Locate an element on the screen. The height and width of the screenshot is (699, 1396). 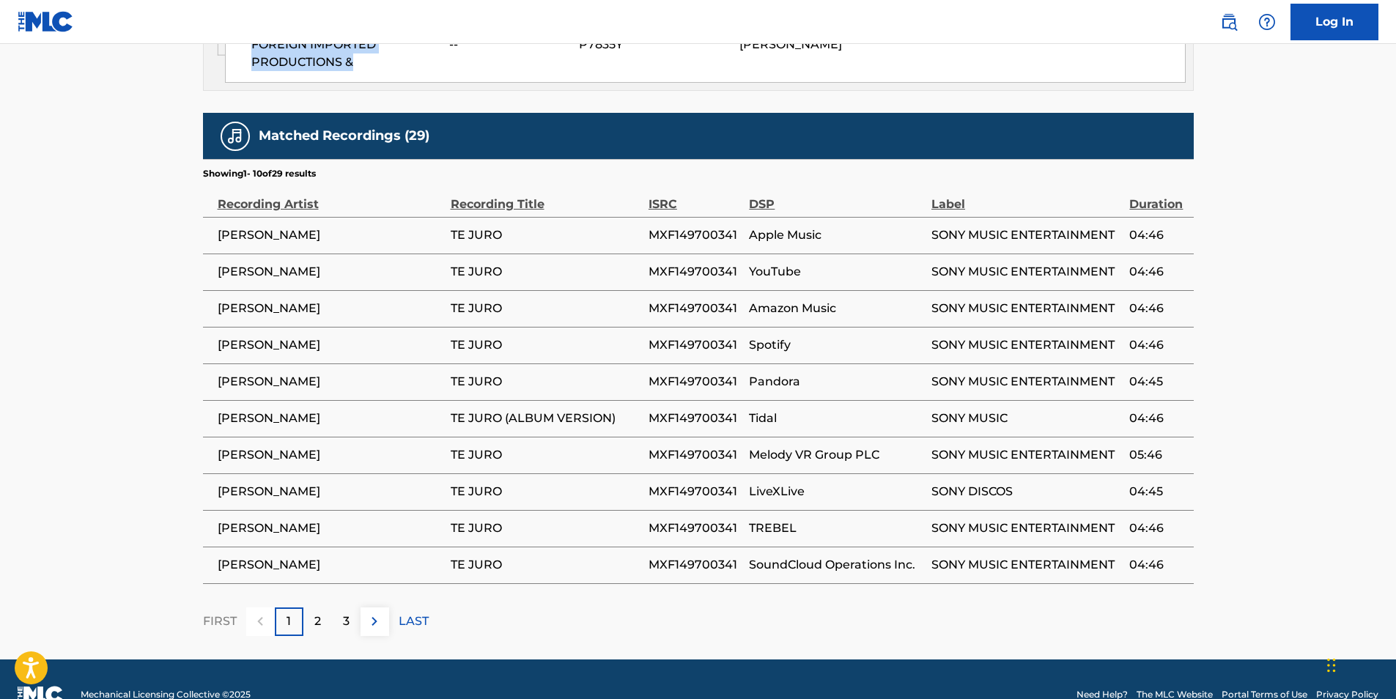
div: Duration is located at coordinates (1157, 196).